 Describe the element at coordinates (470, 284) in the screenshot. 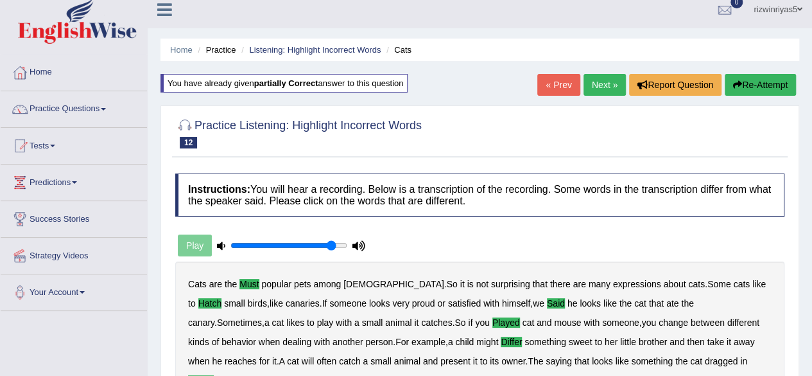

I see `b: is` at that location.